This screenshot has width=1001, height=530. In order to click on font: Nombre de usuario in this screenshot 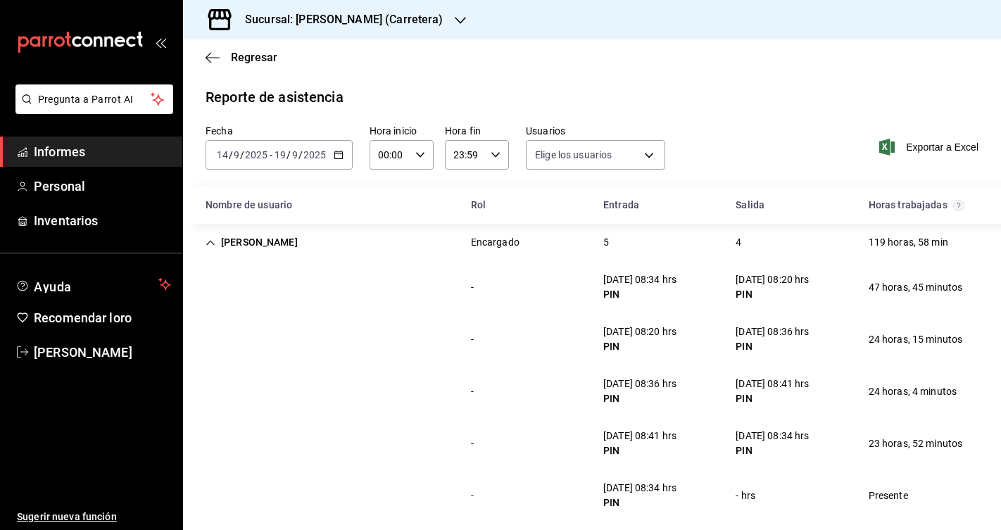, I will do `click(249, 205)`.